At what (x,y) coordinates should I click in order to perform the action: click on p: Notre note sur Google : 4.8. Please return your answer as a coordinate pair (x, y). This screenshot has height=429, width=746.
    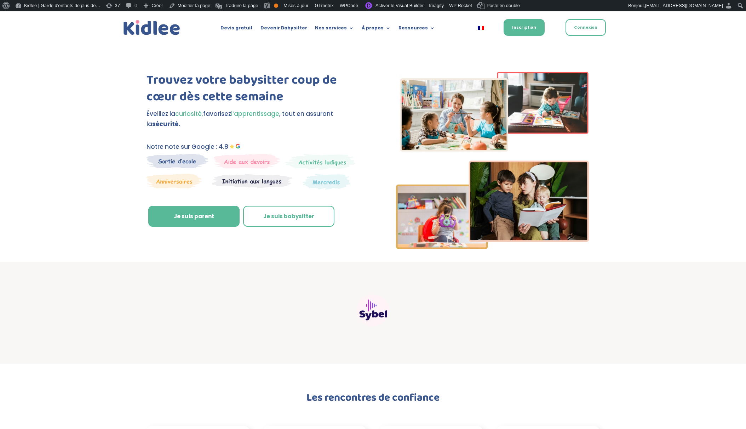
    Looking at the image, I should click on (253, 147).